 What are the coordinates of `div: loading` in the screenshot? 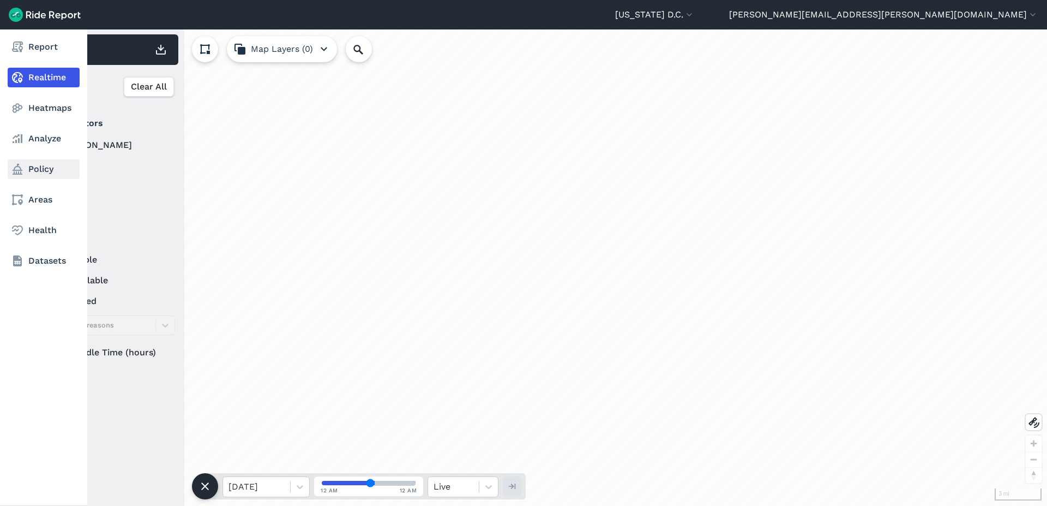 It's located at (541, 267).